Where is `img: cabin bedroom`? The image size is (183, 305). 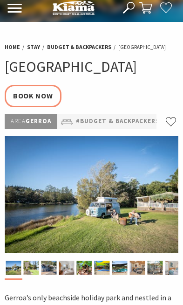 img: cabin bedroom is located at coordinates (173, 268).